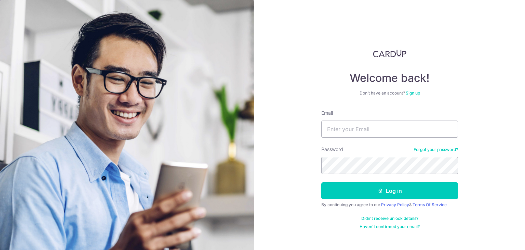 Image resolution: width=525 pixels, height=250 pixels. I want to click on a: Terms Of Service, so click(430, 204).